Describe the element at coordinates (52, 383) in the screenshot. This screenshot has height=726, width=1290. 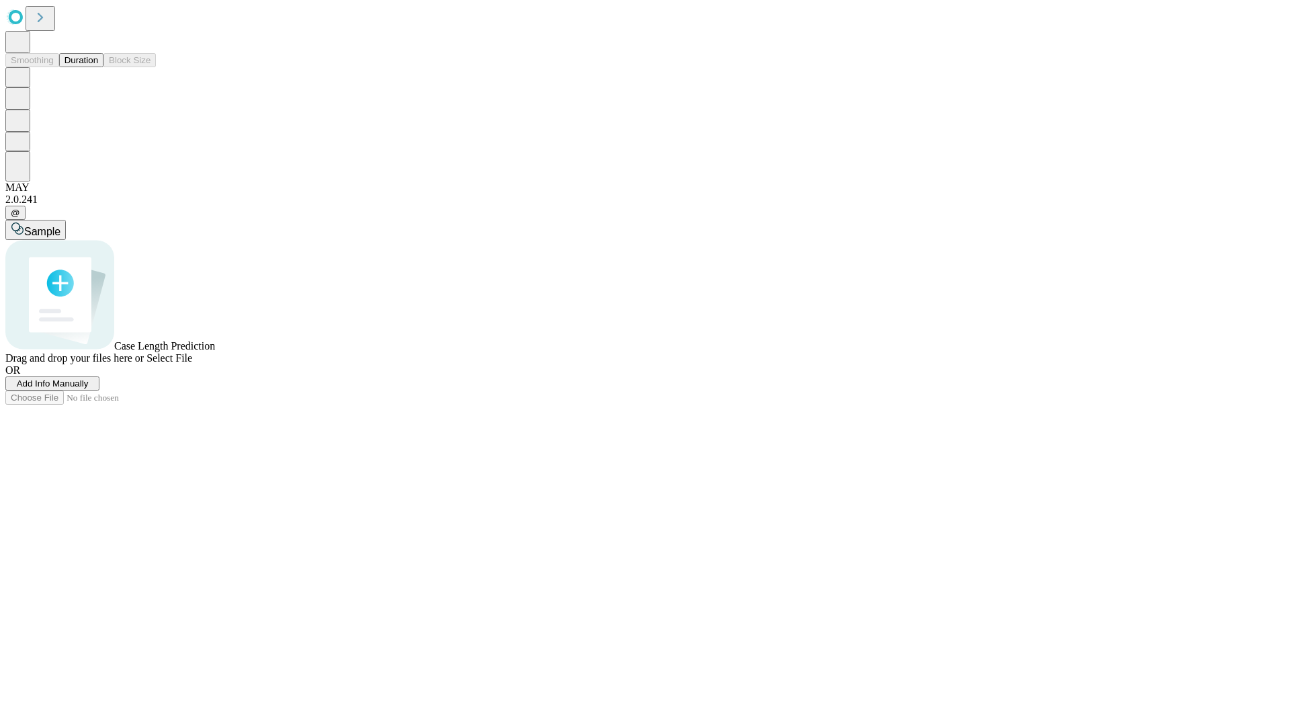
I see `button: Add Info Manually` at that location.